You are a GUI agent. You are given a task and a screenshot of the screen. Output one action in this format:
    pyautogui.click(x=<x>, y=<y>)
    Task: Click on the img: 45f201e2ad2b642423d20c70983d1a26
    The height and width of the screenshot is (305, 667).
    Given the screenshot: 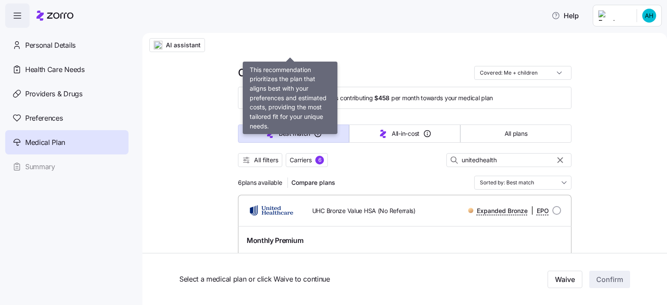 What is the action you would take?
    pyautogui.click(x=650, y=16)
    